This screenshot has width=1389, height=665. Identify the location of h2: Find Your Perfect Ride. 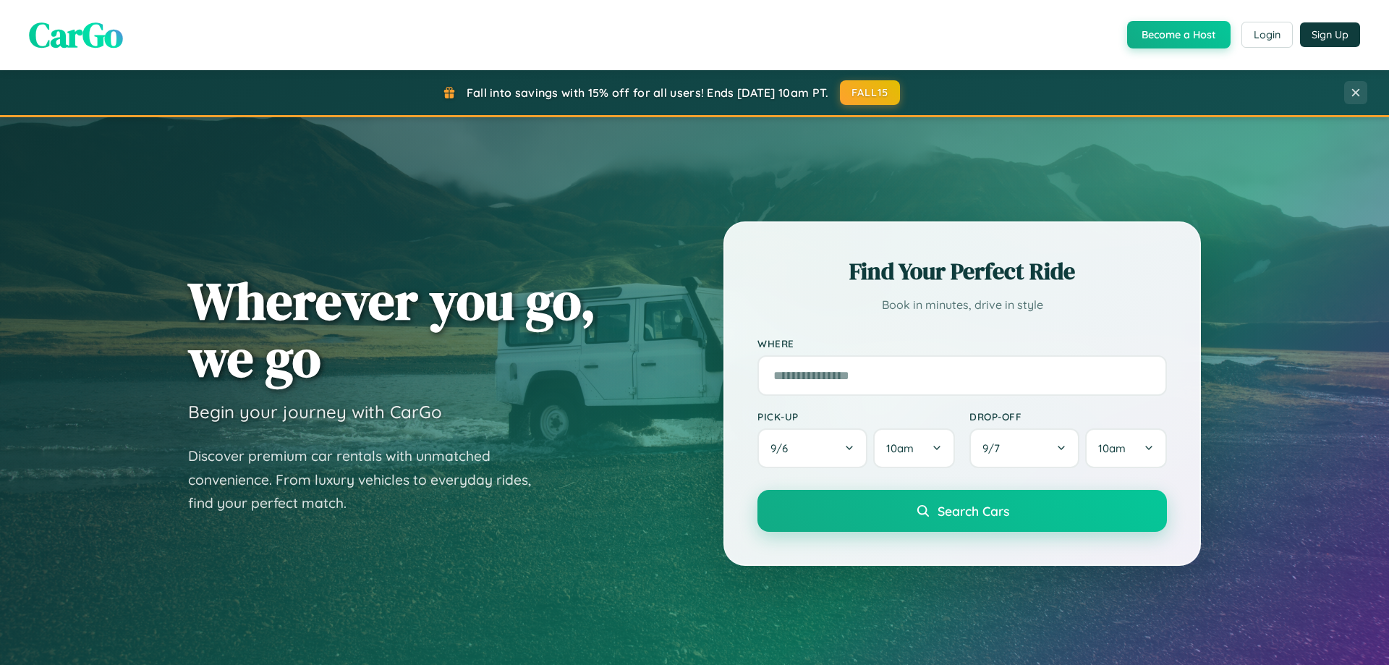
(962, 271).